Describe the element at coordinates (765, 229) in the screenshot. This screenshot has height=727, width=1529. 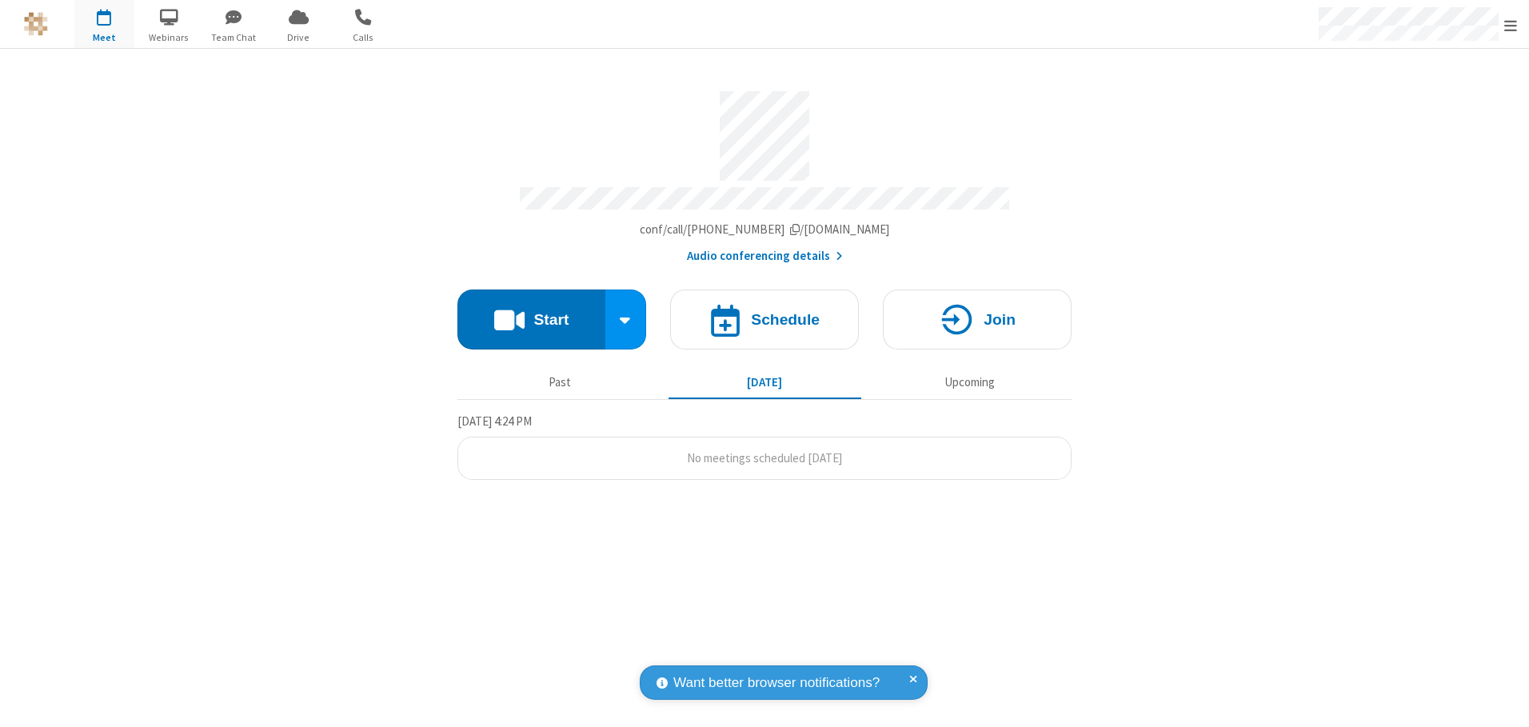
I see `span: Copy my meeting room link` at that location.